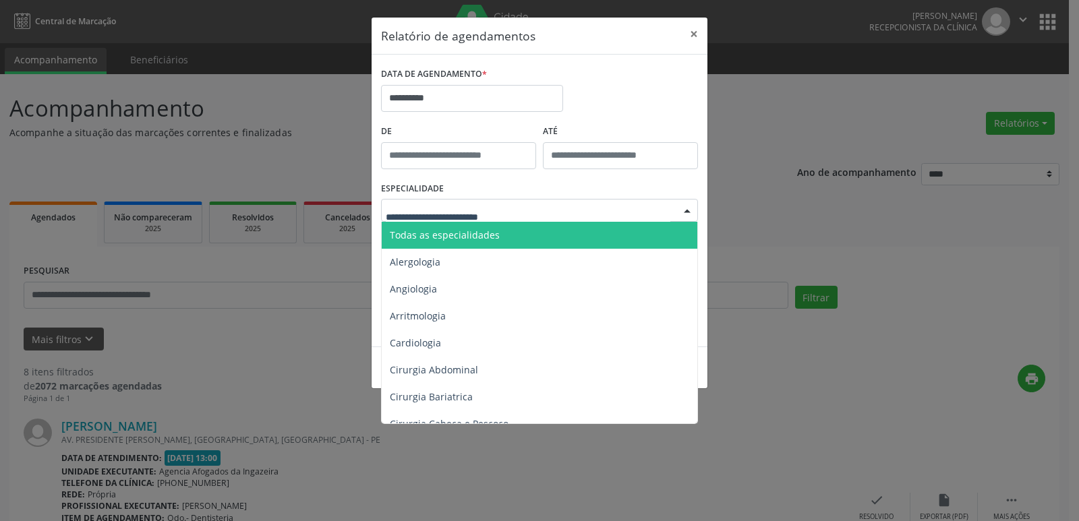 The height and width of the screenshot is (521, 1079). Describe the element at coordinates (414, 289) in the screenshot. I see `span: Angiologia` at that location.